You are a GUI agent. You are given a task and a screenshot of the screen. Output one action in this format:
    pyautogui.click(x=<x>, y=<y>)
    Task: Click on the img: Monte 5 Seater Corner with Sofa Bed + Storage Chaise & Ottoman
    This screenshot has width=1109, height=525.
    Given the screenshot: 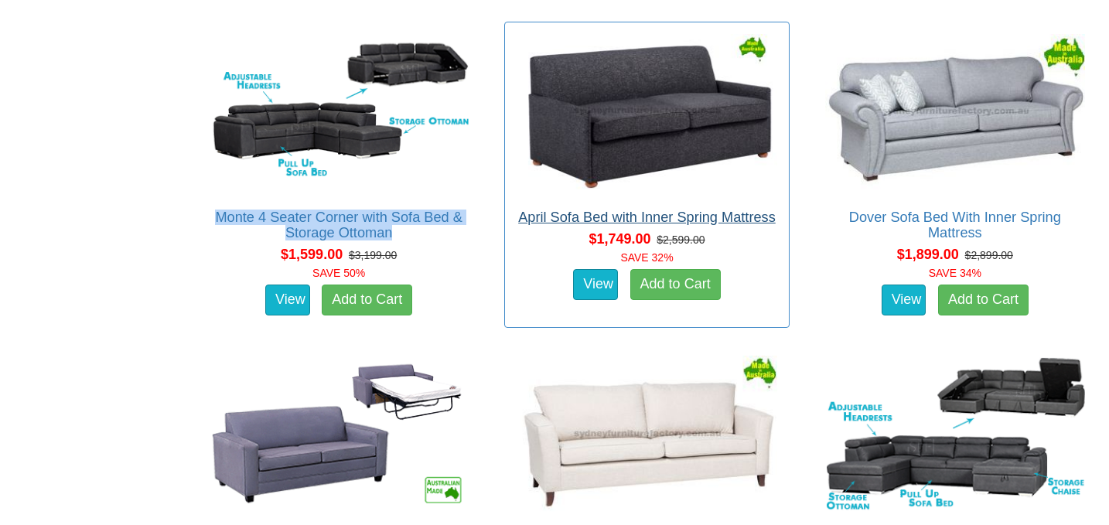 What is the action you would take?
    pyautogui.click(x=955, y=434)
    